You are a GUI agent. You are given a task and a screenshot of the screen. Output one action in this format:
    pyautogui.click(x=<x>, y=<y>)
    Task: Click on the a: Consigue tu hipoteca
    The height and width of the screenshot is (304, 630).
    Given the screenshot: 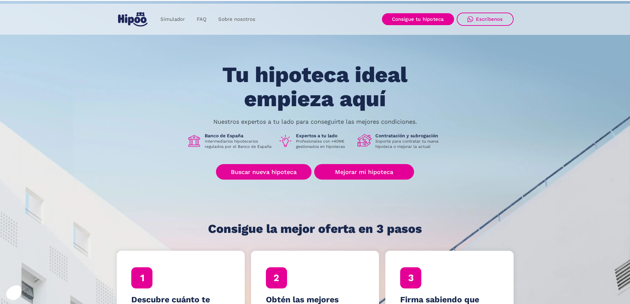 What is the action you would take?
    pyautogui.click(x=418, y=19)
    